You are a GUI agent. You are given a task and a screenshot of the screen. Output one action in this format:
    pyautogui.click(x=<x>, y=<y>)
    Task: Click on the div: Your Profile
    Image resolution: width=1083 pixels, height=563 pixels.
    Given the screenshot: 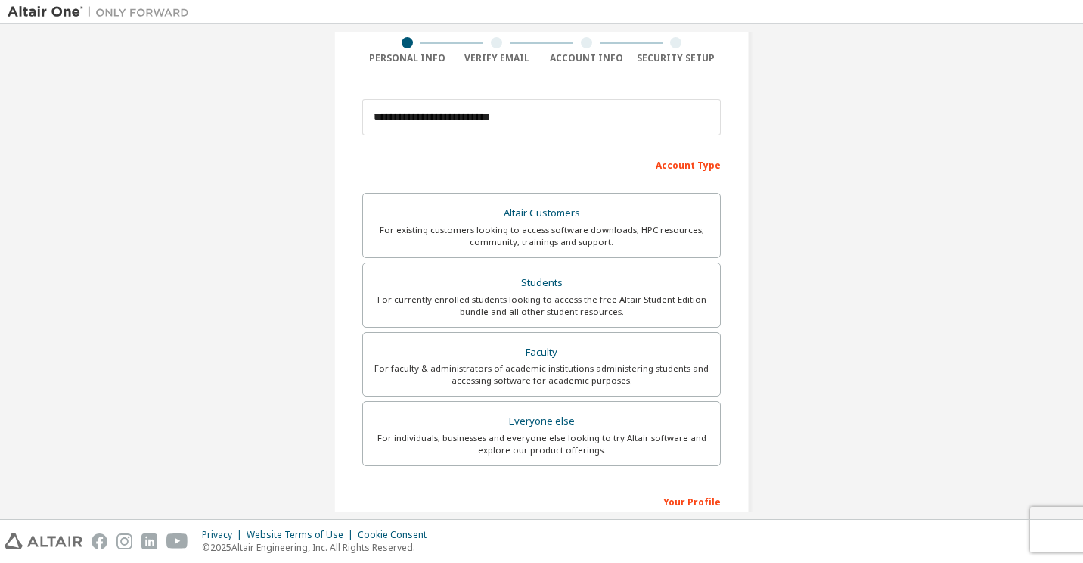 What is the action you would take?
    pyautogui.click(x=542, y=501)
    